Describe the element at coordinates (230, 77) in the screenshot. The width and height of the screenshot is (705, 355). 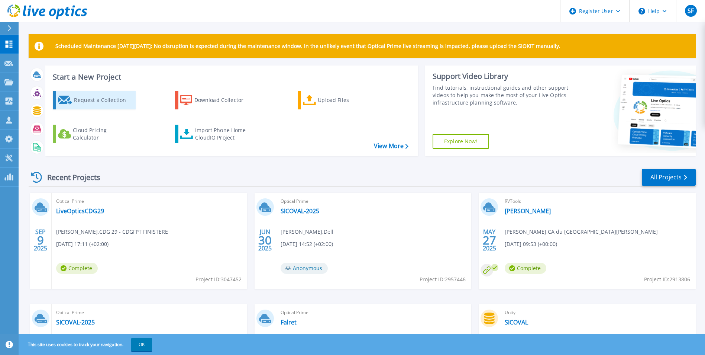
I see `h3: Start a New Project` at that location.